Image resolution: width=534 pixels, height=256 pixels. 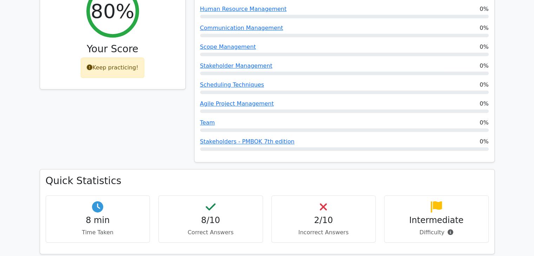 I want to click on h4: 8 min, so click(x=98, y=220).